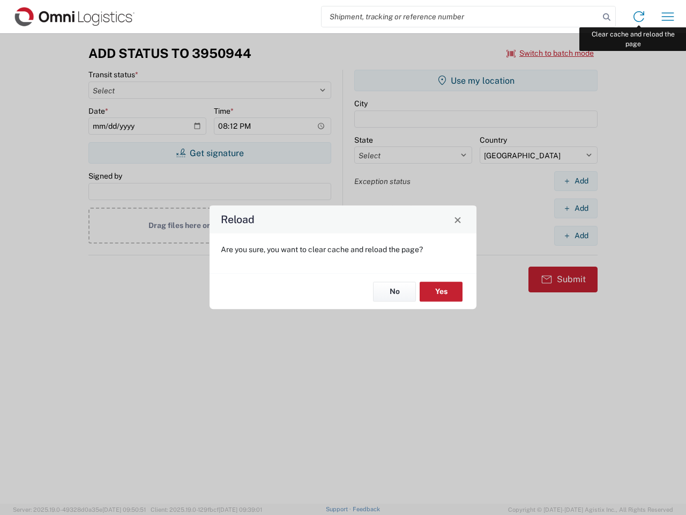  What do you see at coordinates (343, 249) in the screenshot?
I see `p: Are you sure, you want to clear cache and reload the page?` at bounding box center [343, 249].